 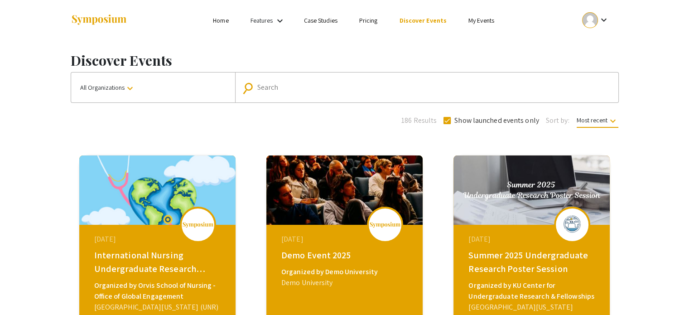 I want to click on div: Demo Event 2025, so click(x=346, y=255).